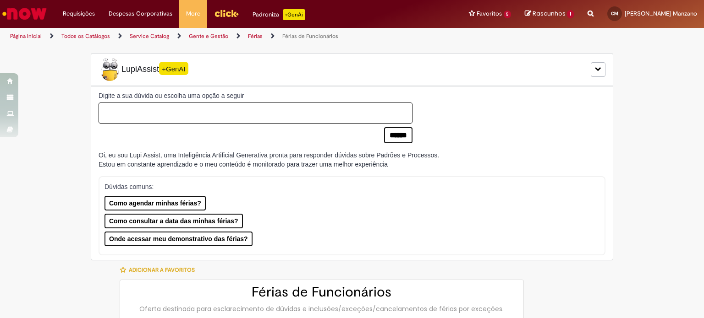  Describe the element at coordinates (489, 14) in the screenshot. I see `span: Favoritos` at that location.